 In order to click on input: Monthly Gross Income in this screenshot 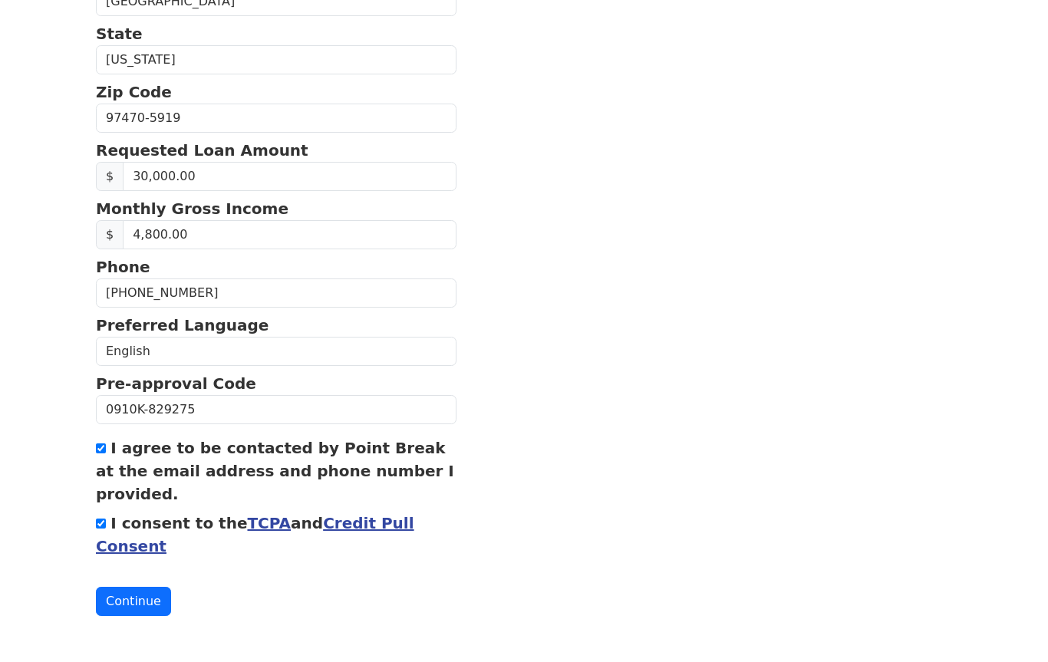, I will do `click(289, 235)`.